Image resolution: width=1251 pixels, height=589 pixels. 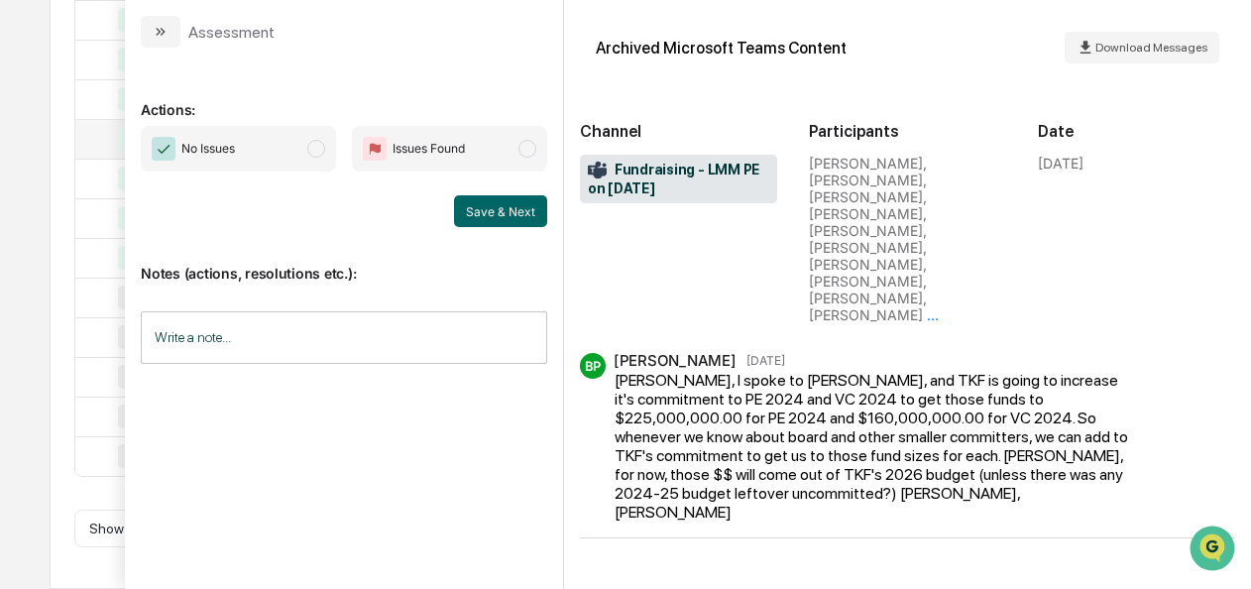 What do you see at coordinates (204, 259) in the screenshot?
I see `span: Attestations` at bounding box center [204, 259].